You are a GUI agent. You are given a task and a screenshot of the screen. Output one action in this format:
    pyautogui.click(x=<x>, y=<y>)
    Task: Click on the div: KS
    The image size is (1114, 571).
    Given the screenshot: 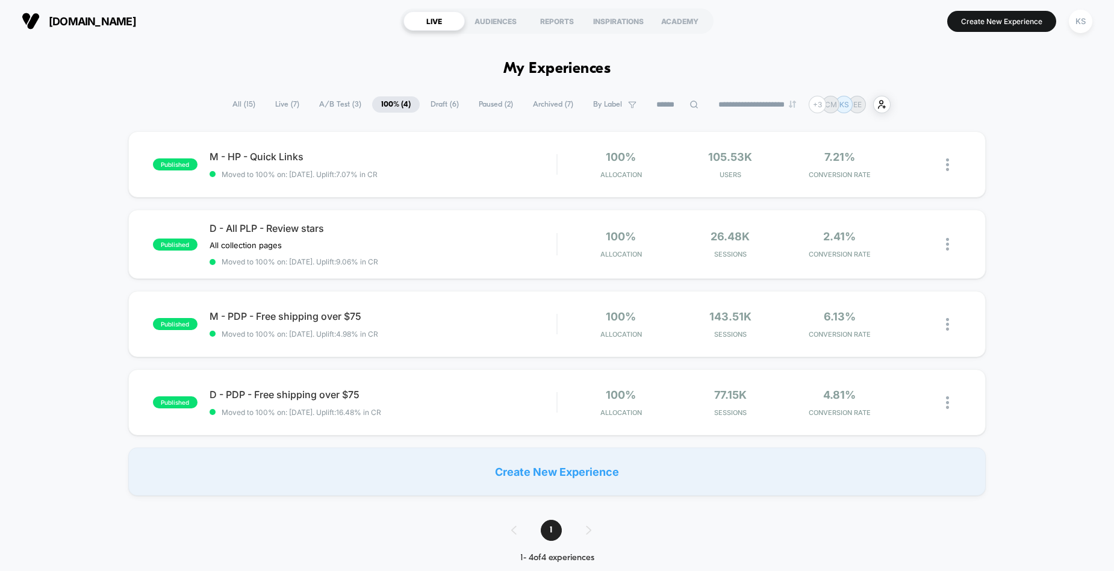 What is the action you would take?
    pyautogui.click(x=1081, y=21)
    